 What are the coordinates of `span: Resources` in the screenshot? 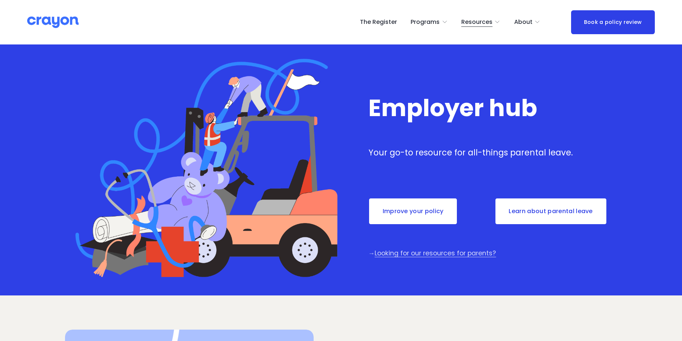 It's located at (476, 22).